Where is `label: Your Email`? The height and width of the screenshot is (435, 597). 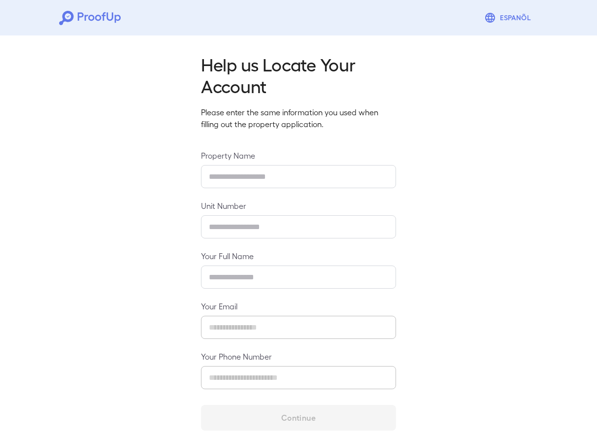 label: Your Email is located at coordinates (298, 306).